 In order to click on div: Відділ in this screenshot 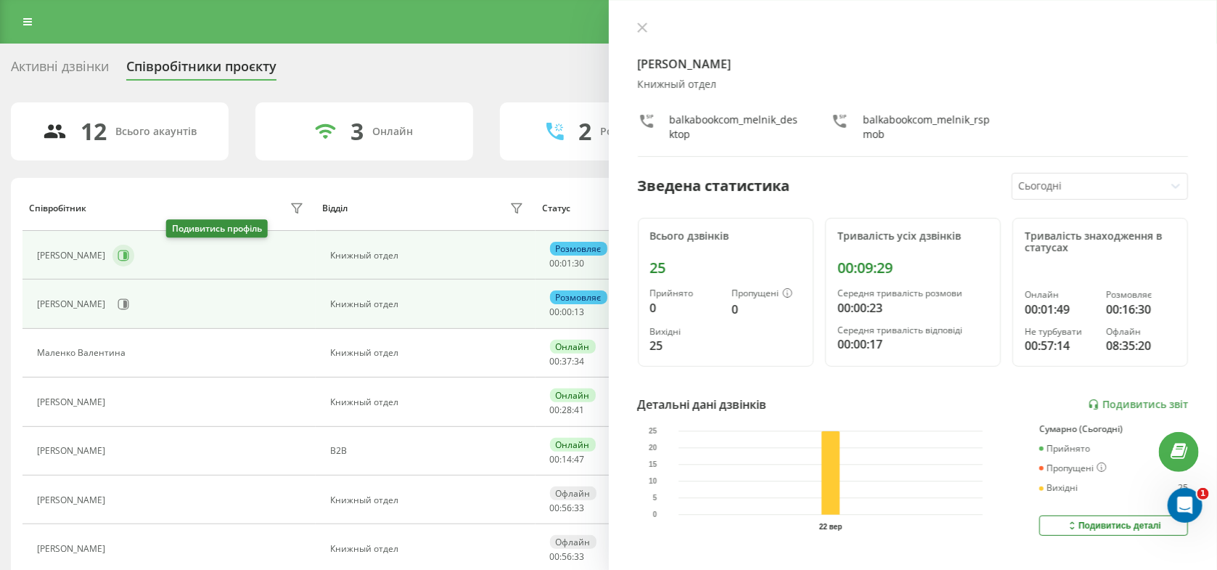, I will do `click(335, 208)`.